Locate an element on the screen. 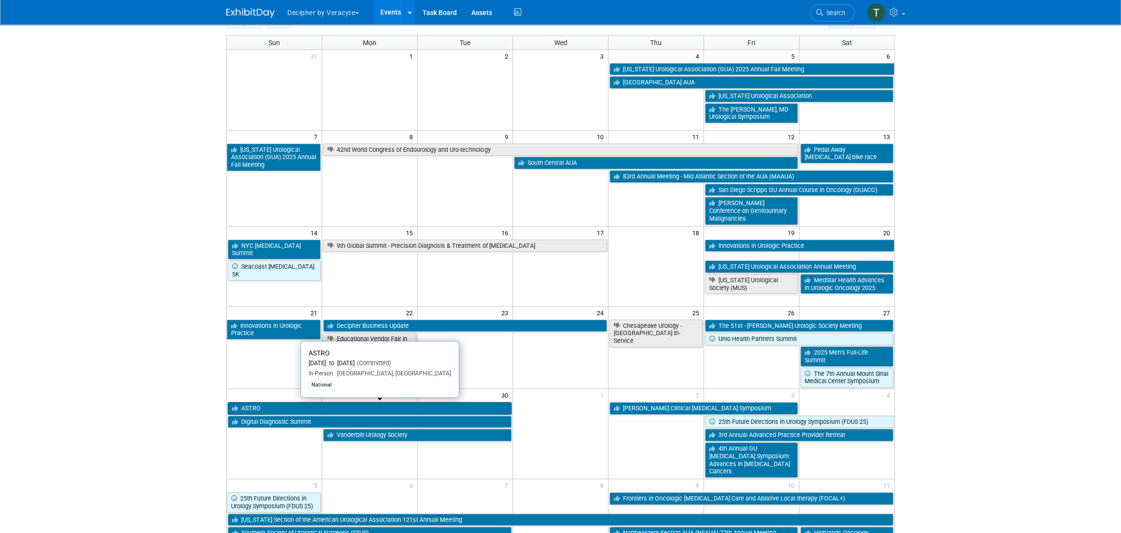 Image resolution: width=1121 pixels, height=533 pixels. a: Search is located at coordinates (832, 13).